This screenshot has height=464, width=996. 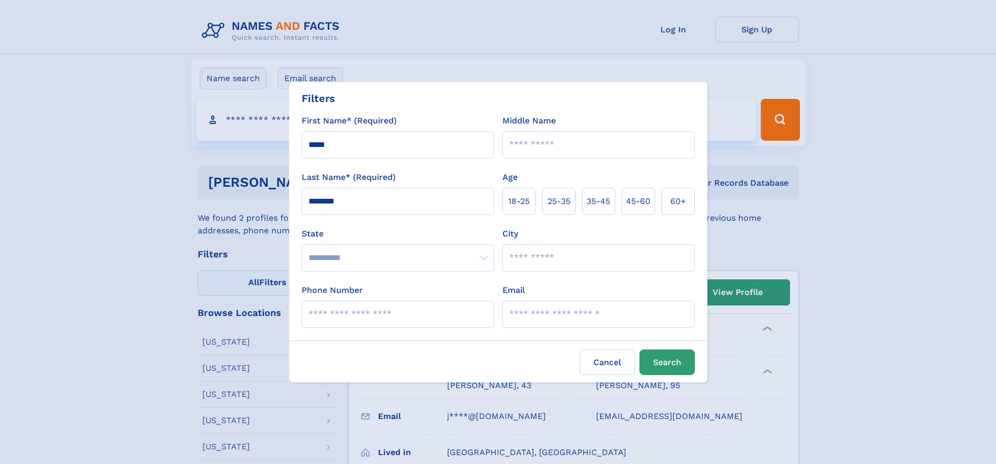 I want to click on label: Middle Name, so click(x=529, y=121).